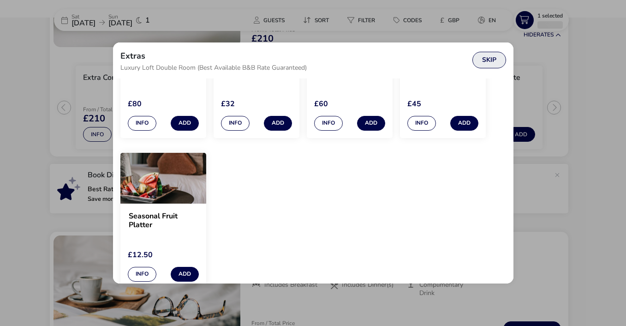 This screenshot has width=626, height=326. I want to click on span: £80, so click(135, 104).